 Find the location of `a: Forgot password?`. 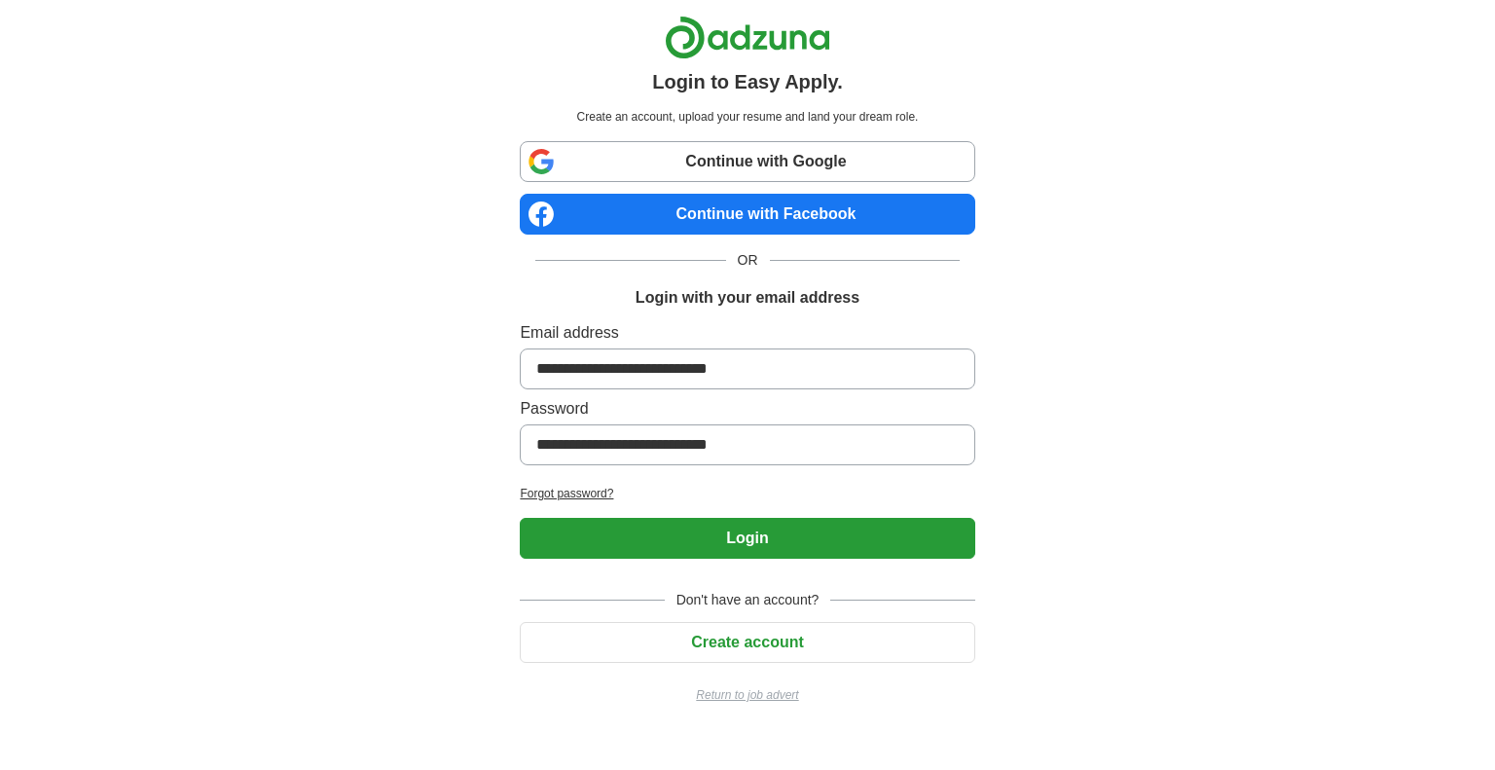

a: Forgot password? is located at coordinates (747, 494).